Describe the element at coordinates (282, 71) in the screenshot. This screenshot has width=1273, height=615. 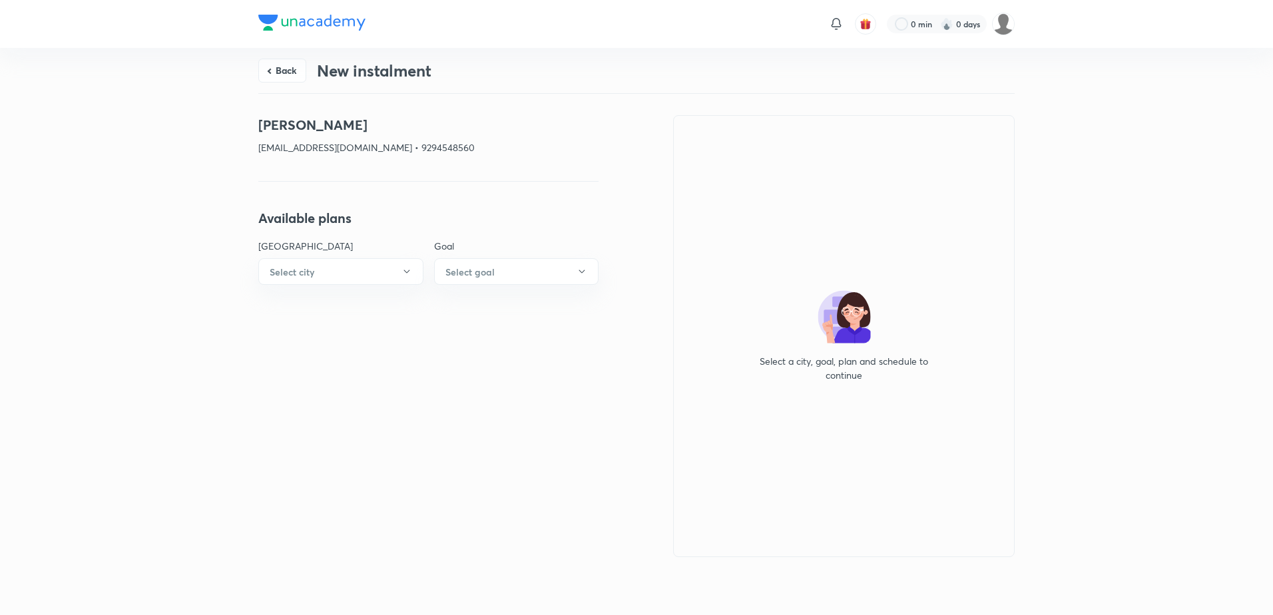
I see `button: Back` at that location.